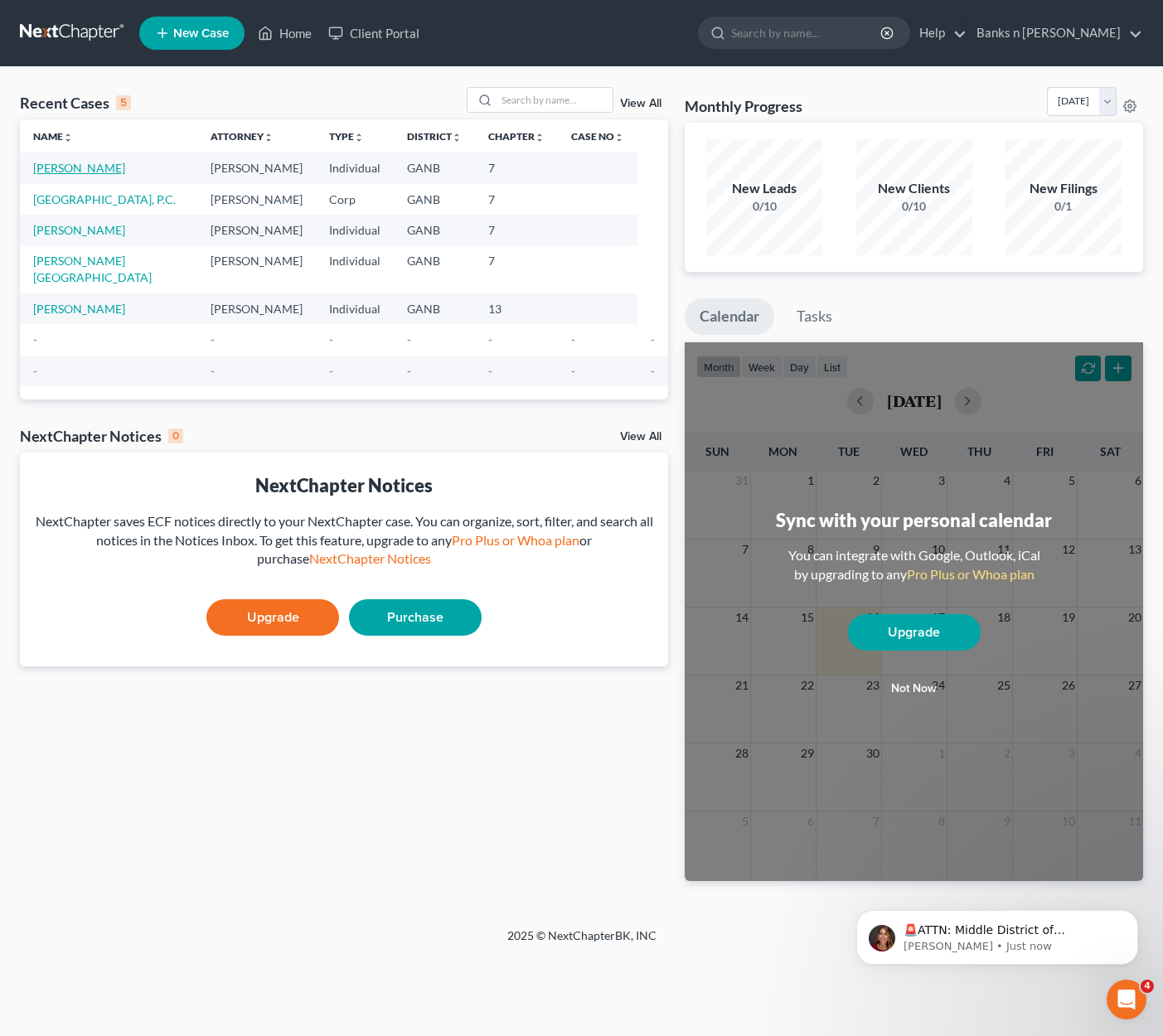 The width and height of the screenshot is (1163, 1036). What do you see at coordinates (76, 103) in the screenshot?
I see `div: Recent Cases` at bounding box center [76, 103].